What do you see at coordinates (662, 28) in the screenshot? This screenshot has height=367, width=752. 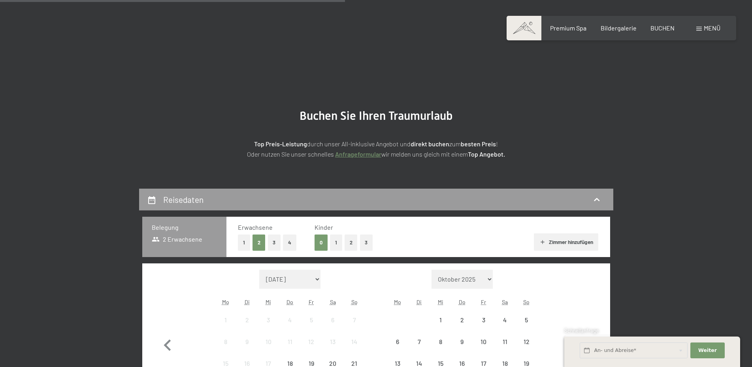 I see `span: BUCHEN` at bounding box center [662, 28].